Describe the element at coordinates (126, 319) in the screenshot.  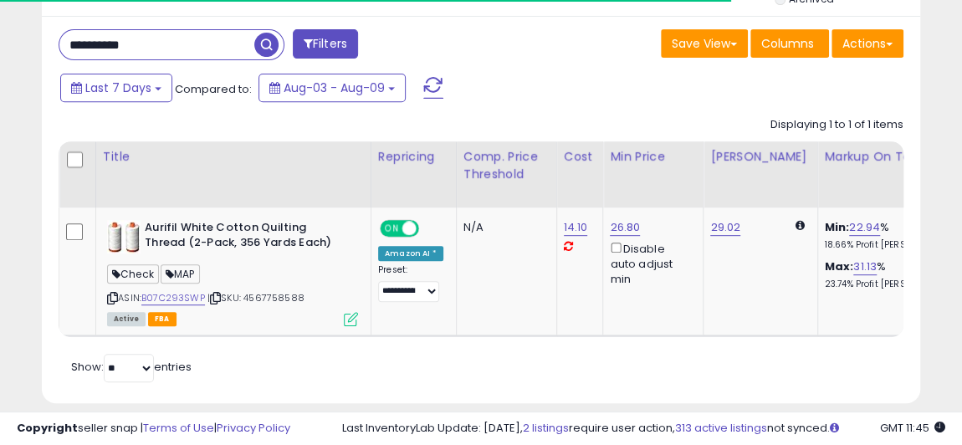
I see `span: All listings currently available for purchase on Amazon` at that location.